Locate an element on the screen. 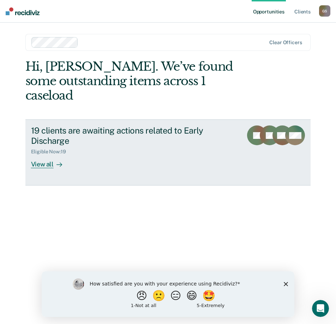 This screenshot has height=324, width=336. button: 4 is located at coordinates (151, 24).